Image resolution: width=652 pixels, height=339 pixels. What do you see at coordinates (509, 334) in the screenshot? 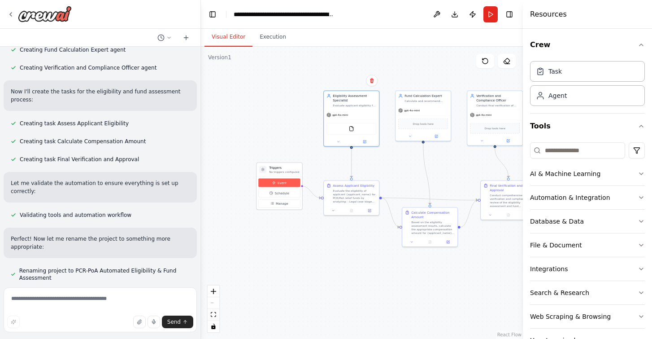
I see `a: React Flow attribution` at bounding box center [509, 334].